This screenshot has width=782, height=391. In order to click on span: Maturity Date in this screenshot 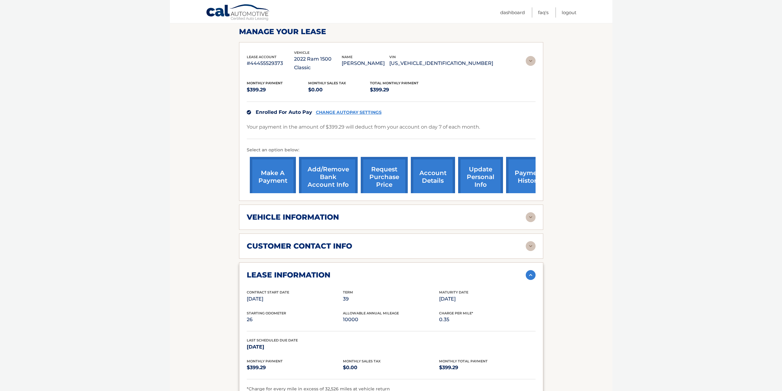, I will do `click(454, 292)`.